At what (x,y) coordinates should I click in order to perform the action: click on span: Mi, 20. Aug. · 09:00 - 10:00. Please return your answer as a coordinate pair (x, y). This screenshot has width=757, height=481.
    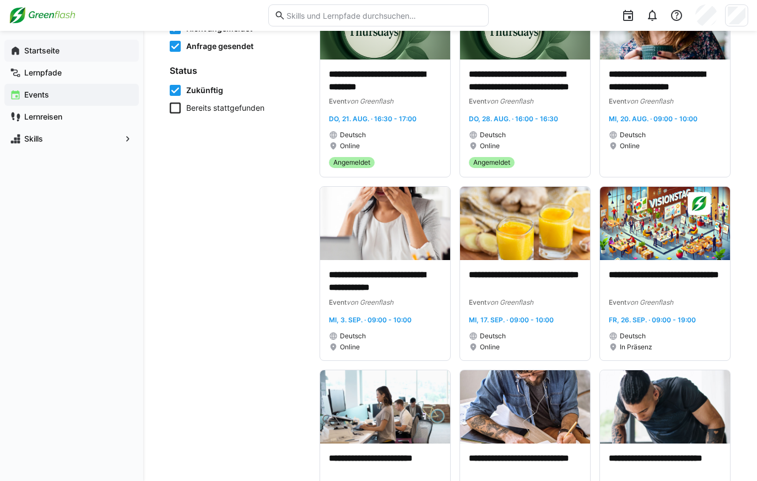
    Looking at the image, I should click on (653, 119).